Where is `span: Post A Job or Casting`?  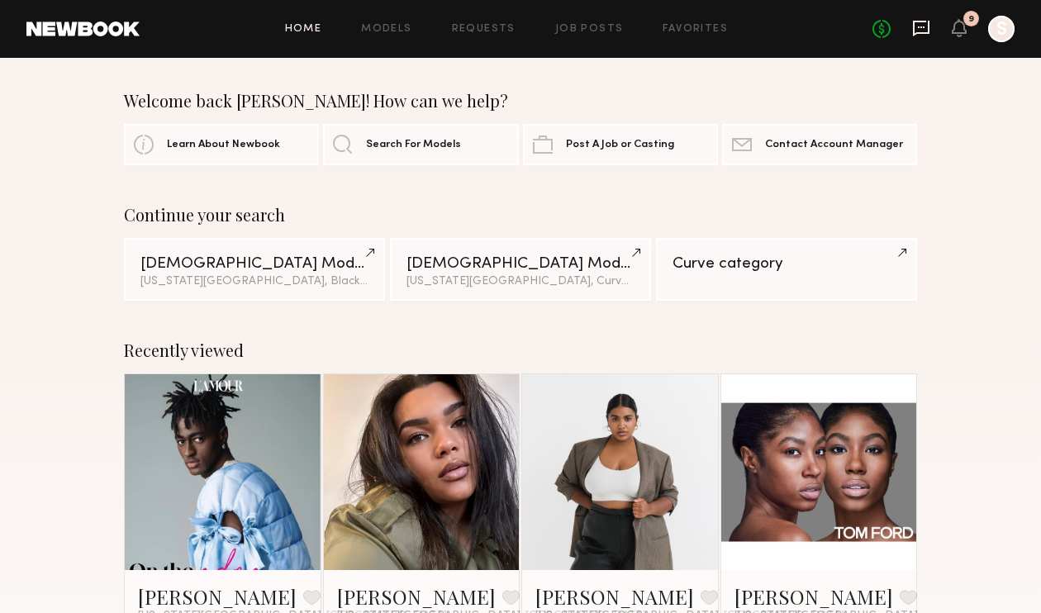
span: Post A Job or Casting is located at coordinates (620, 145).